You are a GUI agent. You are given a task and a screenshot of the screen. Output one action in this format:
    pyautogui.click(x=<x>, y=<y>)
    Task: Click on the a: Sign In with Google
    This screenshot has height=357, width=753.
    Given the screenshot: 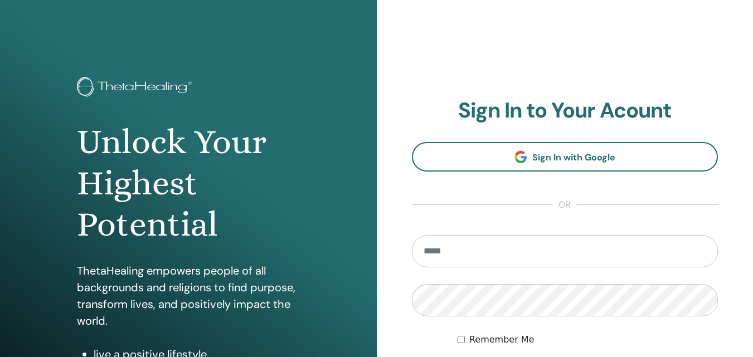 What is the action you would take?
    pyautogui.click(x=565, y=157)
    